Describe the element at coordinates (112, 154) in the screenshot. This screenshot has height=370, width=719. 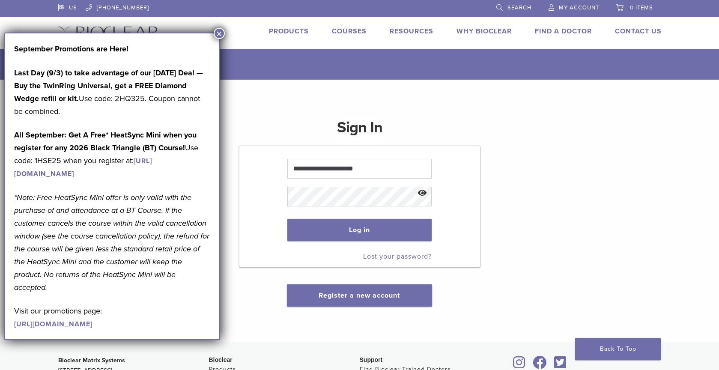
I see `p: Use code: 1HSE25 when you register at:` at that location.